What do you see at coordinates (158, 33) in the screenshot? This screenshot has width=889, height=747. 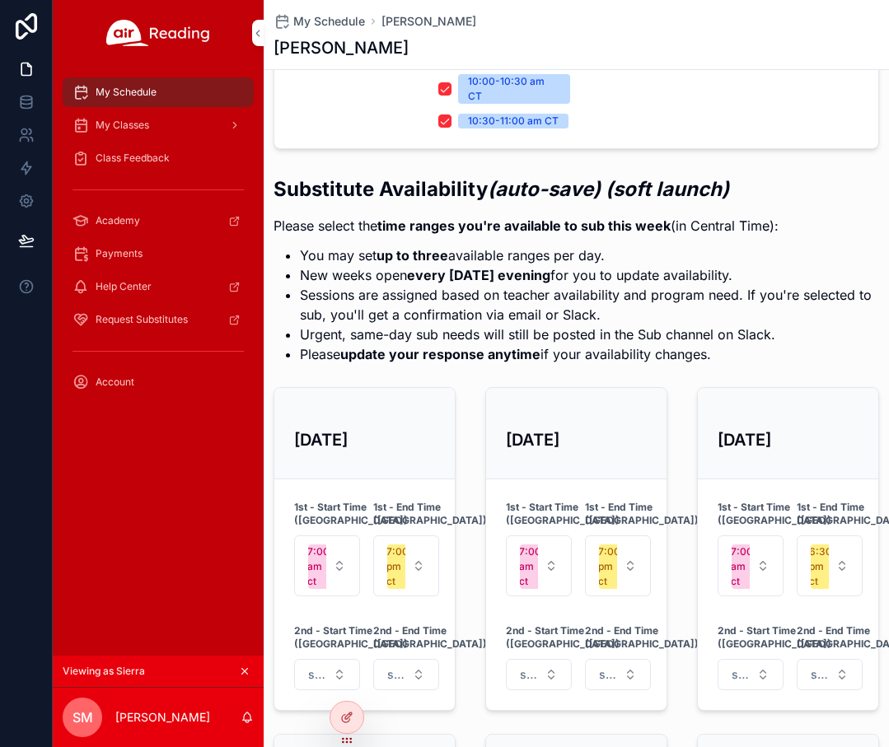 I see `img: App logo` at bounding box center [158, 33].